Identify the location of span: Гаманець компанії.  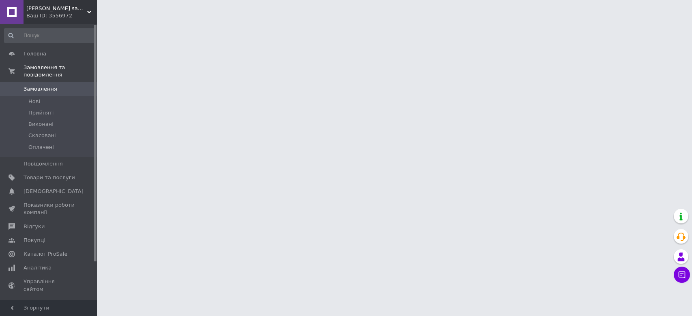
(49, 307).